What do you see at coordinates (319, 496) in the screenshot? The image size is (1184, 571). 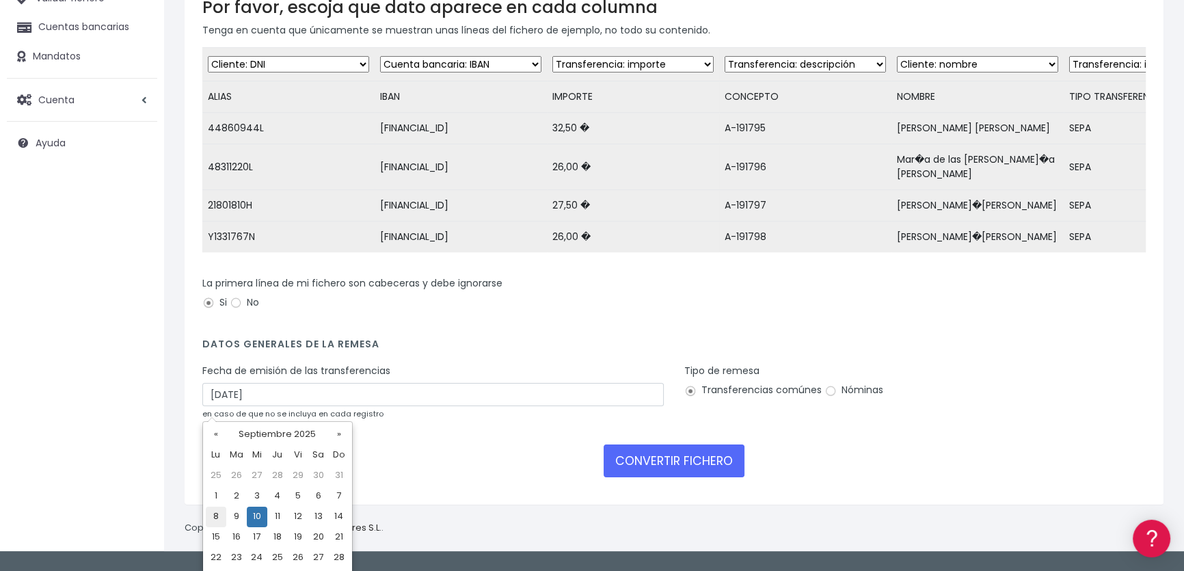 I see `td: 6` at bounding box center [319, 496].